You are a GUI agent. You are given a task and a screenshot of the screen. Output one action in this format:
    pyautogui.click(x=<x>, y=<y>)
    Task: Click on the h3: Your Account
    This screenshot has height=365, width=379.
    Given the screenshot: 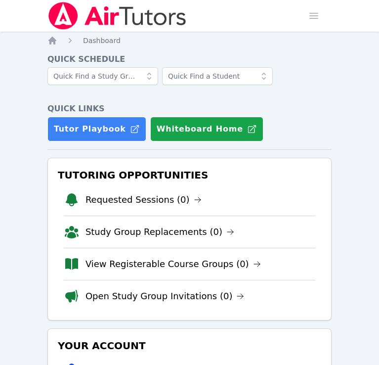 What is the action you would take?
    pyautogui.click(x=189, y=345)
    